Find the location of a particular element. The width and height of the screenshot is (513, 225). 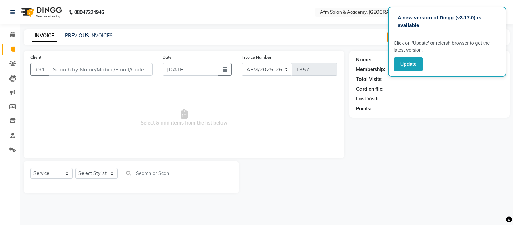

div: Name: is located at coordinates (364, 60).